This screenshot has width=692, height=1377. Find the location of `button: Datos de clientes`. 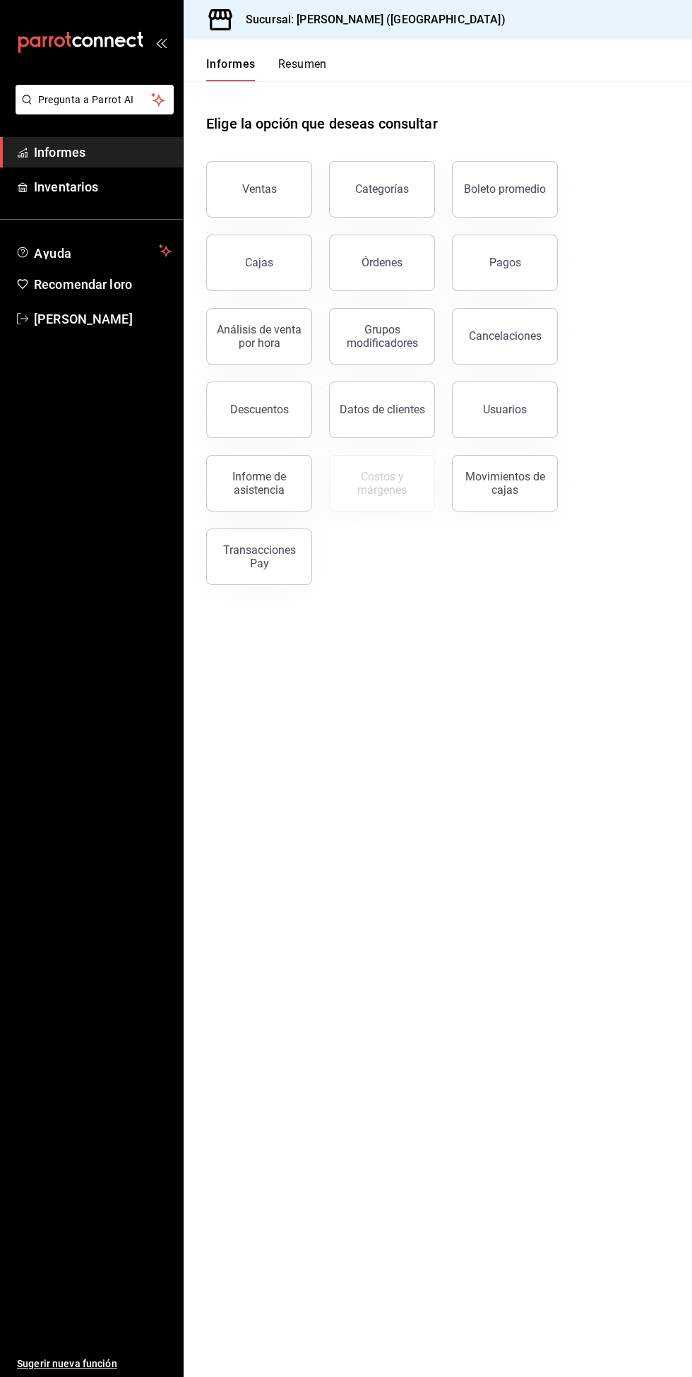

button: Datos de clientes is located at coordinates (382, 410).